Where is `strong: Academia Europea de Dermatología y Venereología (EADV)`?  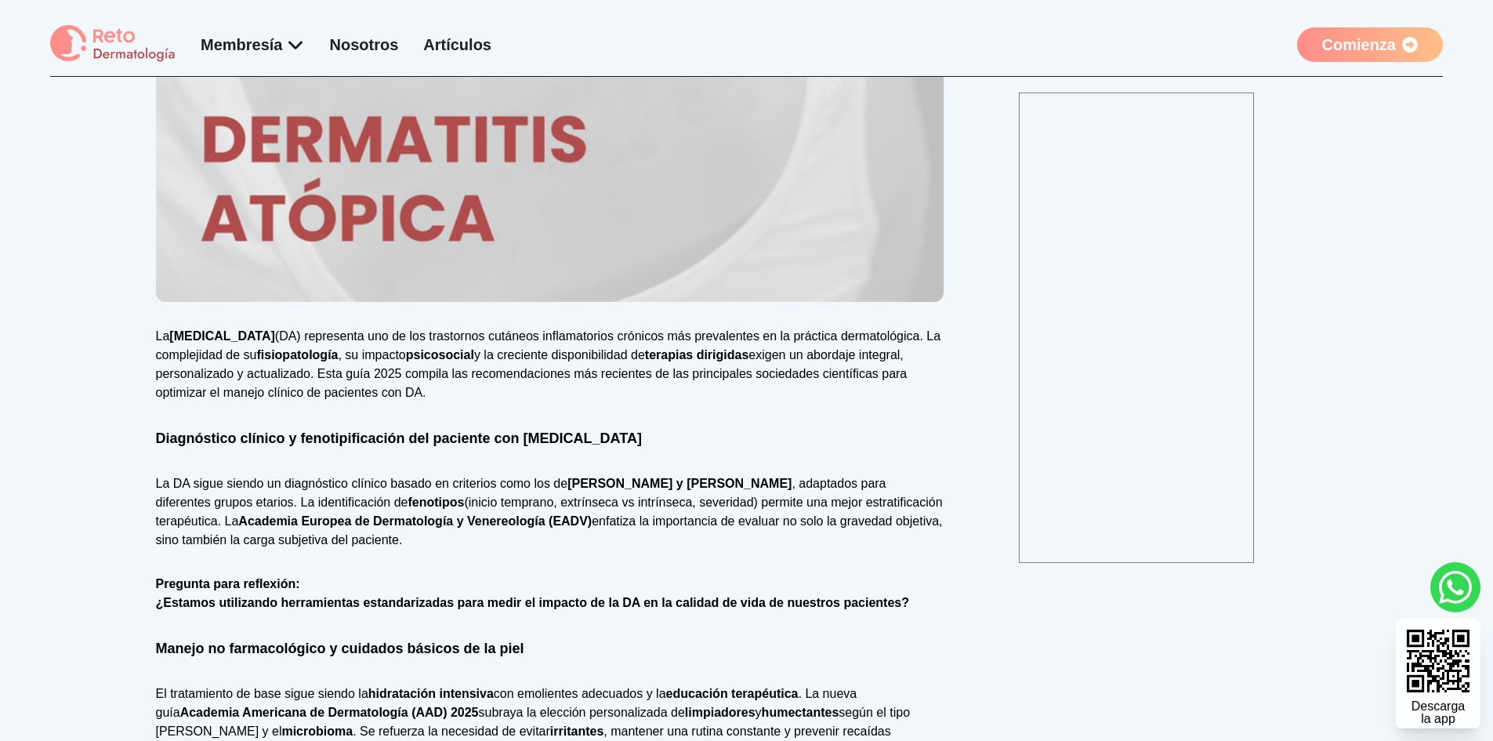 strong: Academia Europea de Dermatología y Venereología (EADV) is located at coordinates (415, 521).